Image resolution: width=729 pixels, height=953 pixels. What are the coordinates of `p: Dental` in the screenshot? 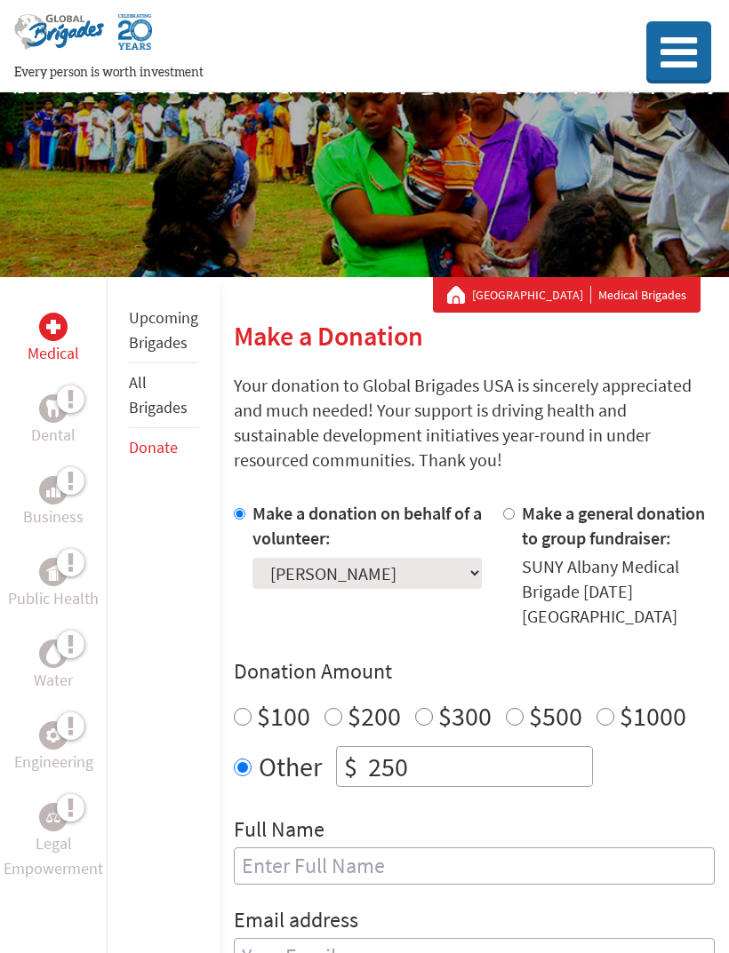 It's located at (53, 435).